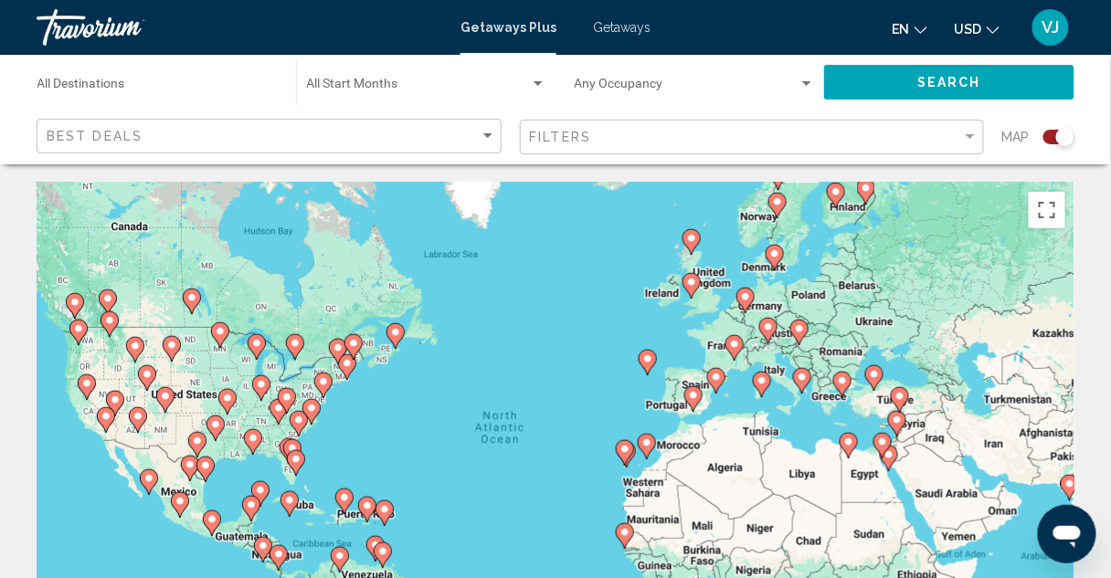  What do you see at coordinates (1047, 210) in the screenshot?
I see `button: Toggle fullscreen view` at bounding box center [1047, 210].